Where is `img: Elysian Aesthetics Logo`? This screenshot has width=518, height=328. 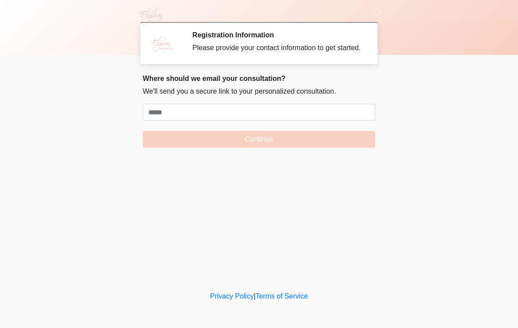 img: Elysian Aesthetics Logo is located at coordinates (152, 16).